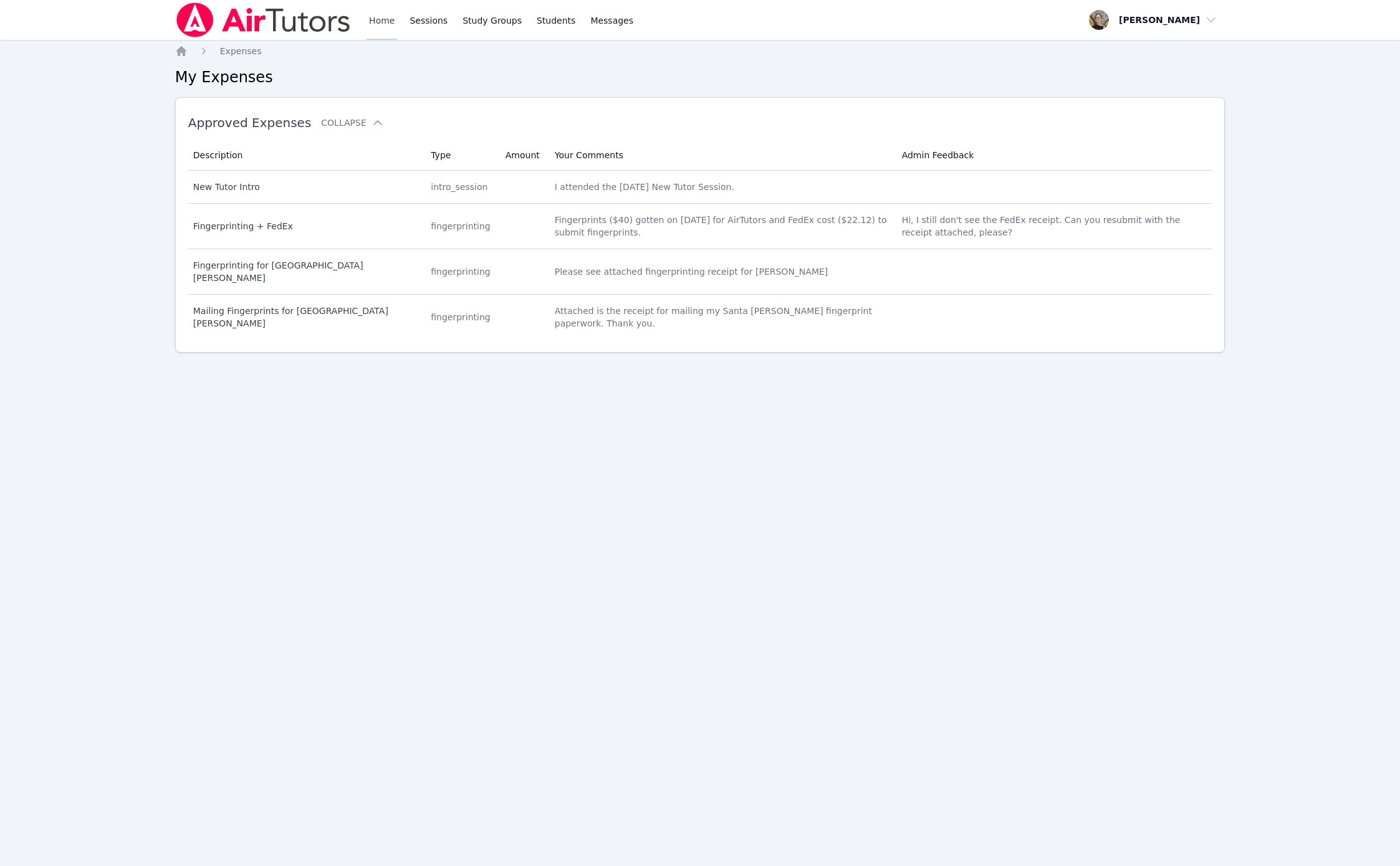 This screenshot has width=1400, height=866. What do you see at coordinates (240, 51) in the screenshot?
I see `span: Expenses` at bounding box center [240, 51].